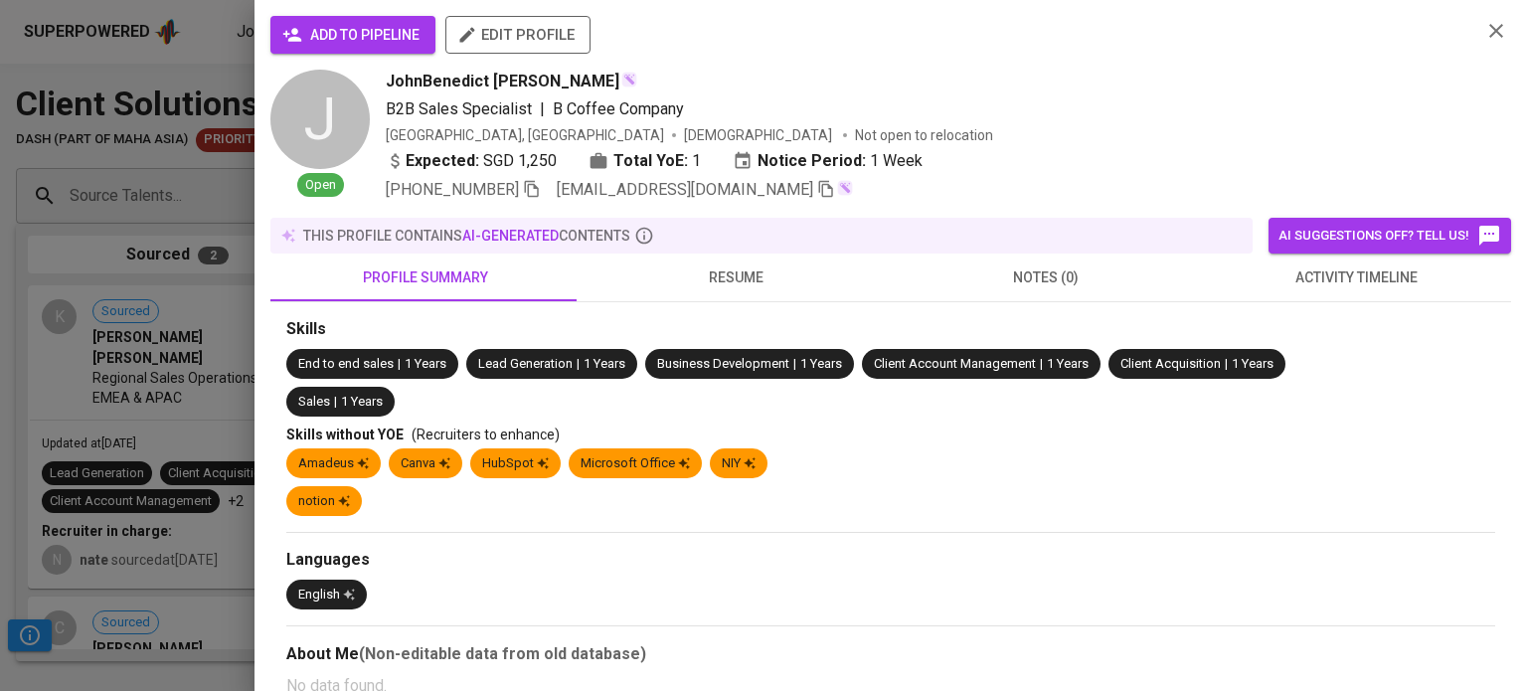 The width and height of the screenshot is (1527, 691). What do you see at coordinates (466, 236) in the screenshot?
I see `p: this profile contains contents` at bounding box center [466, 236].